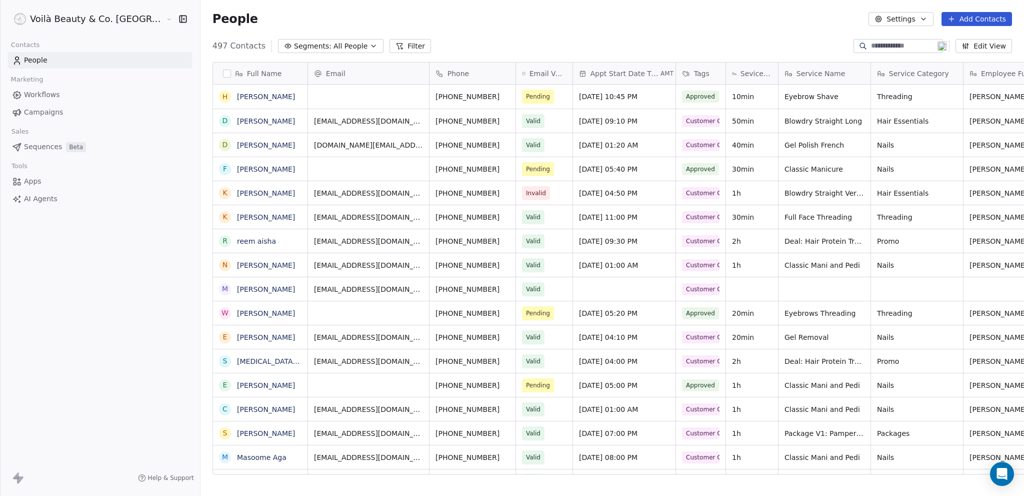 The width and height of the screenshot is (1024, 496). I want to click on span: Workflows, so click(42, 95).